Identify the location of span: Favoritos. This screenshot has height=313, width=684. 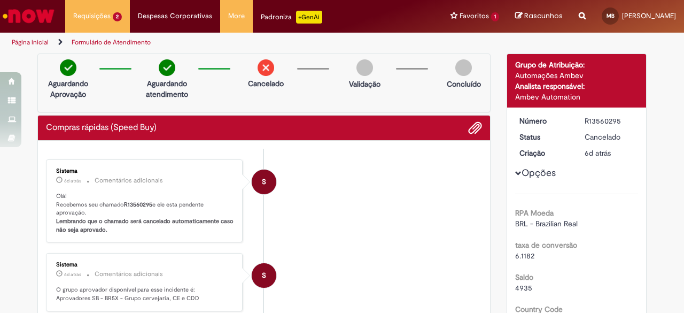
(474, 16).